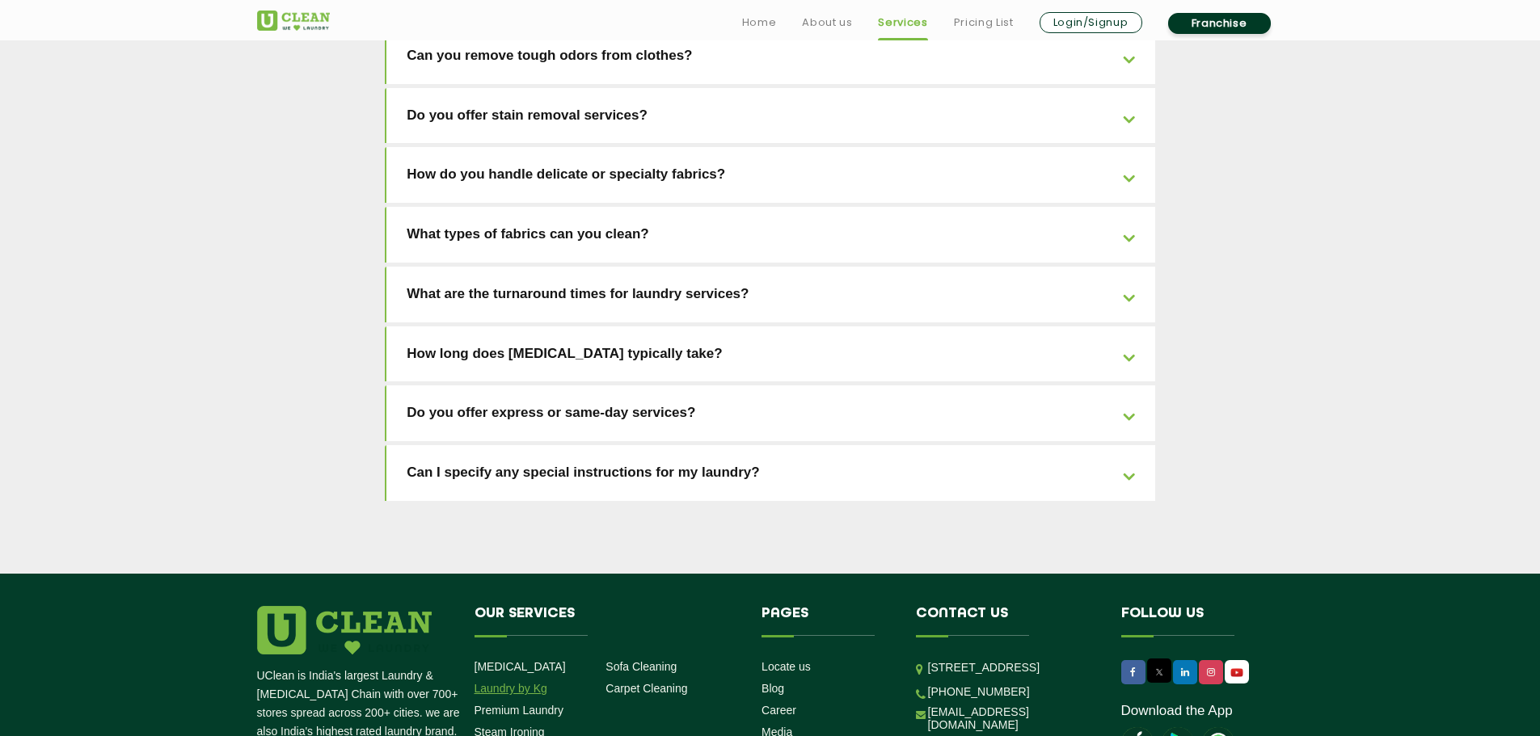  What do you see at coordinates (344, 630) in the screenshot?
I see `img: logo.png` at bounding box center [344, 630].